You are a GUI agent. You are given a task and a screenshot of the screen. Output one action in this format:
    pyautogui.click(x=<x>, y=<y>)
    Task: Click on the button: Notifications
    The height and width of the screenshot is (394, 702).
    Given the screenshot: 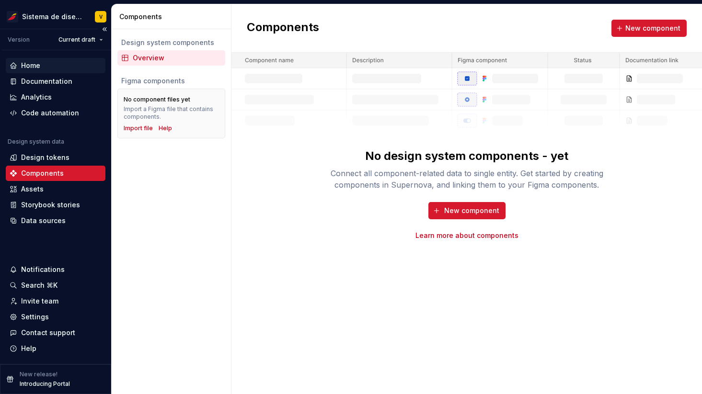 What is the action you would take?
    pyautogui.click(x=56, y=270)
    